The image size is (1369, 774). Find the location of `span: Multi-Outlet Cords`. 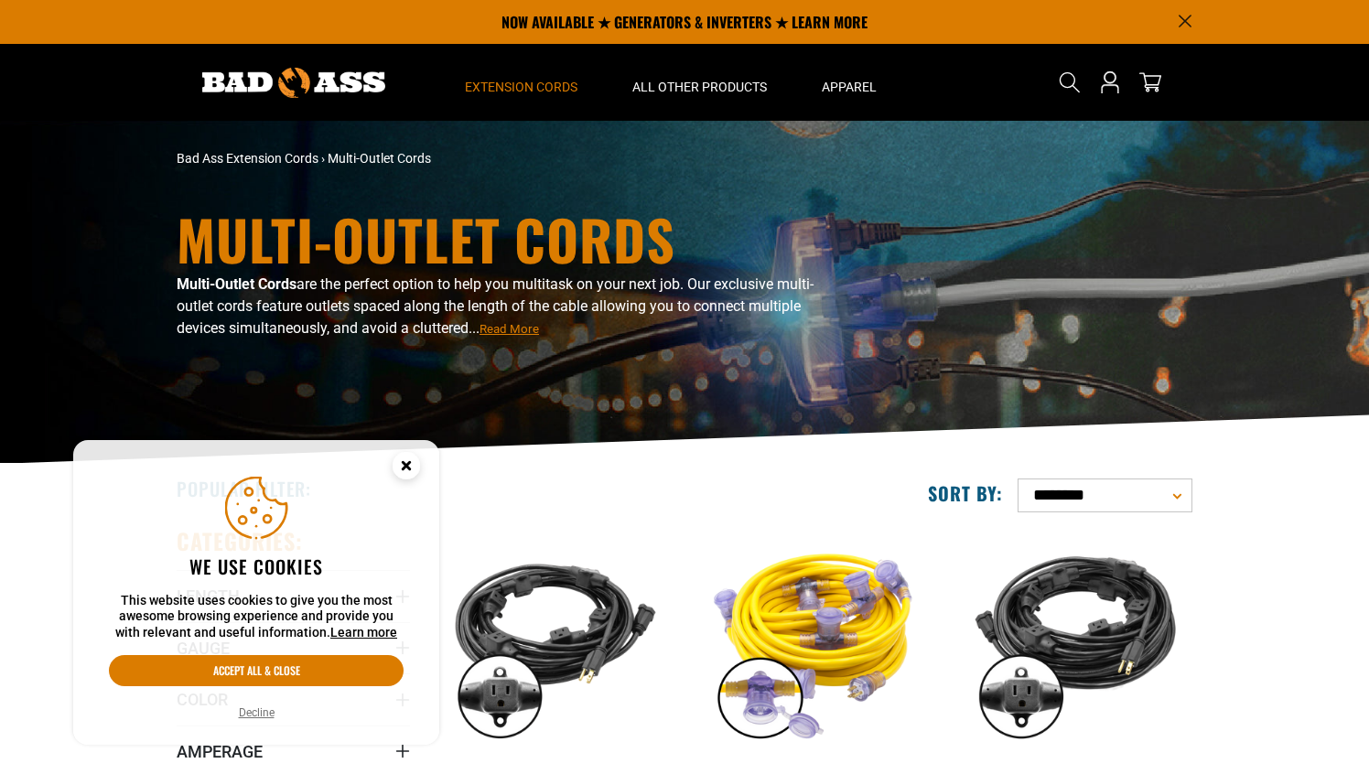

span: Multi-Outlet Cords is located at coordinates (379, 158).